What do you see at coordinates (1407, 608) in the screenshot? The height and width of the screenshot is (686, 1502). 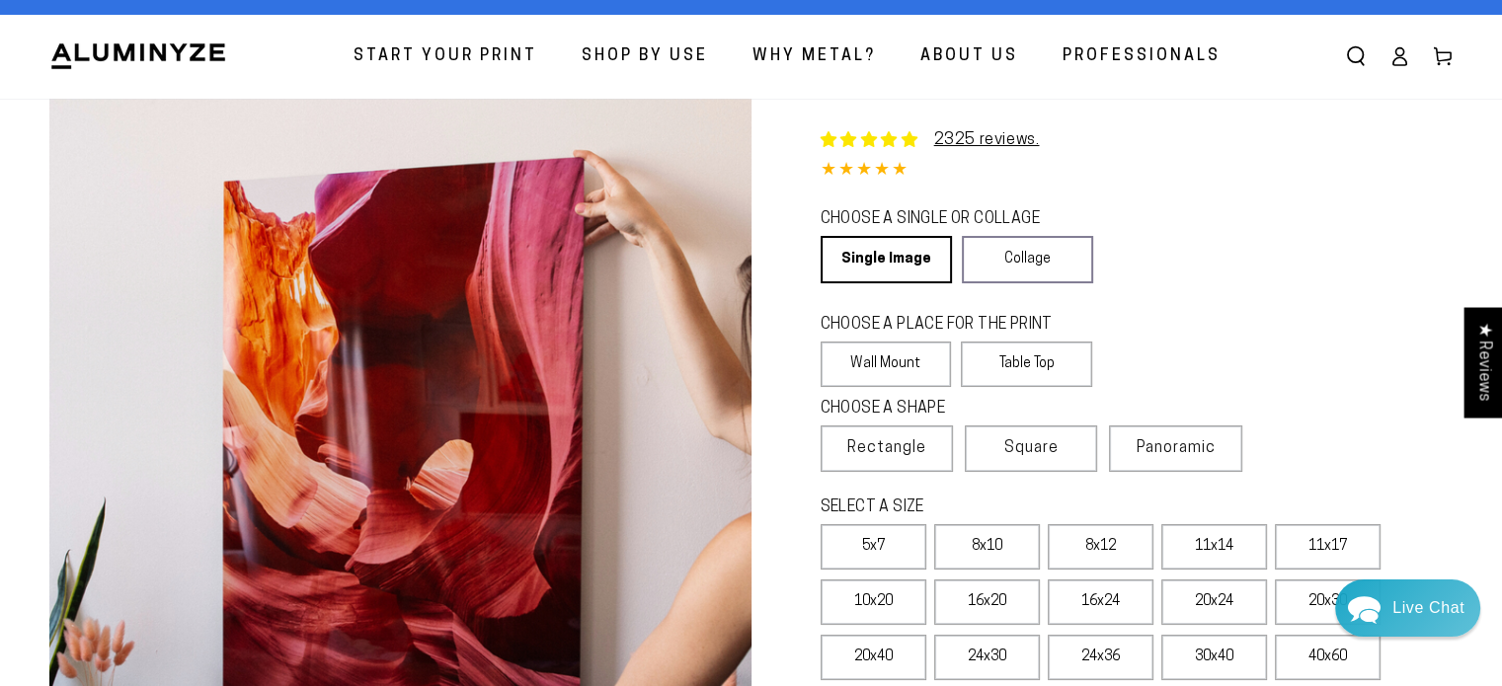 I see `div: Chat widget toggle` at bounding box center [1407, 608].